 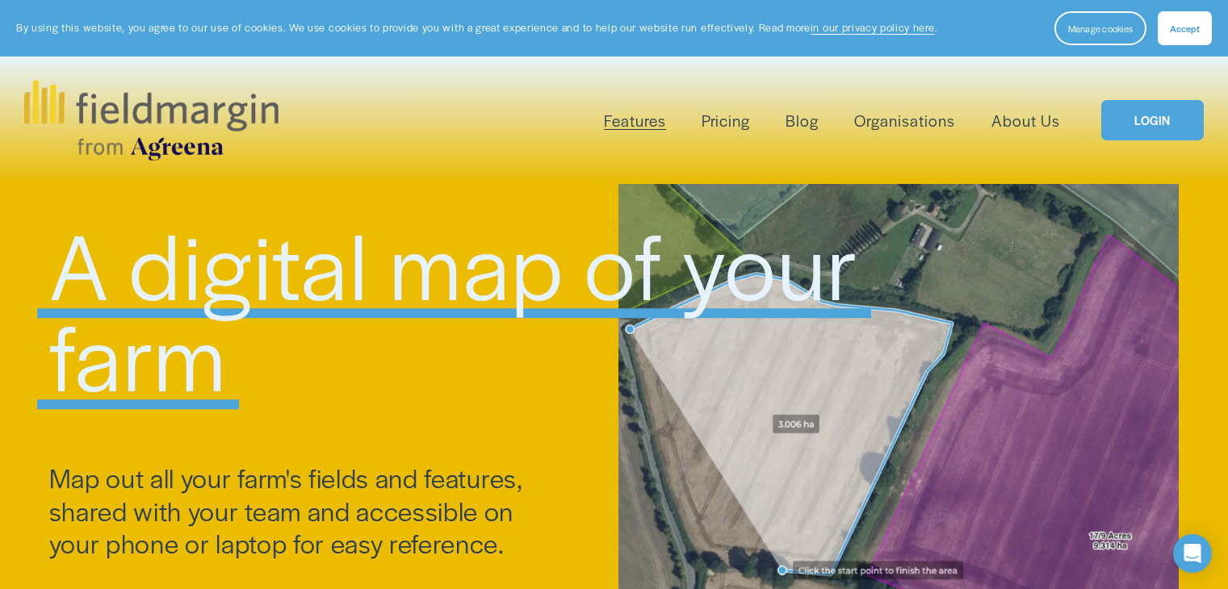 I want to click on div: Open Intercom Messenger, so click(x=1193, y=554).